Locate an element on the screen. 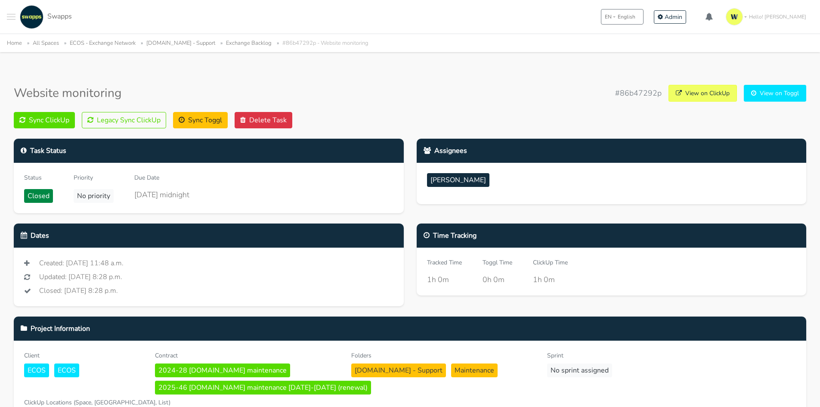  h3: Website monitoring is located at coordinates (68, 93).